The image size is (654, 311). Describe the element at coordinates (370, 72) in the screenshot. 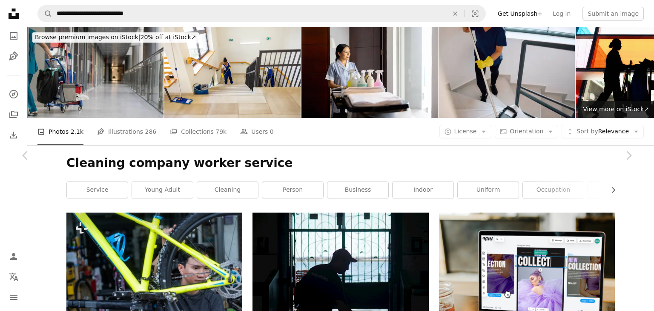

I see `img: Maid working at a hotel and smiling while pushing a cart with cleaning products` at that location.